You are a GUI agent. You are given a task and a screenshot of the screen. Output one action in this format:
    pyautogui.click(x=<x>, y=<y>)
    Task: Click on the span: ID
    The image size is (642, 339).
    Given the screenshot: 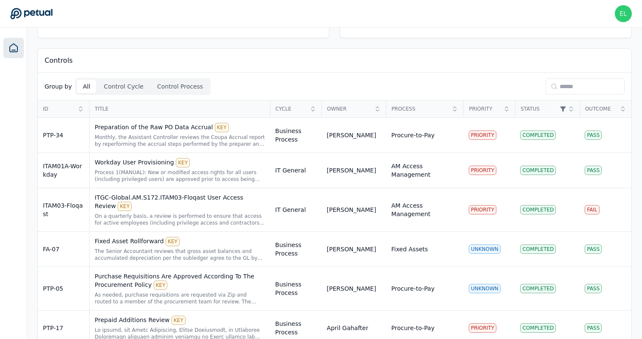 What is the action you would take?
    pyautogui.click(x=59, y=109)
    